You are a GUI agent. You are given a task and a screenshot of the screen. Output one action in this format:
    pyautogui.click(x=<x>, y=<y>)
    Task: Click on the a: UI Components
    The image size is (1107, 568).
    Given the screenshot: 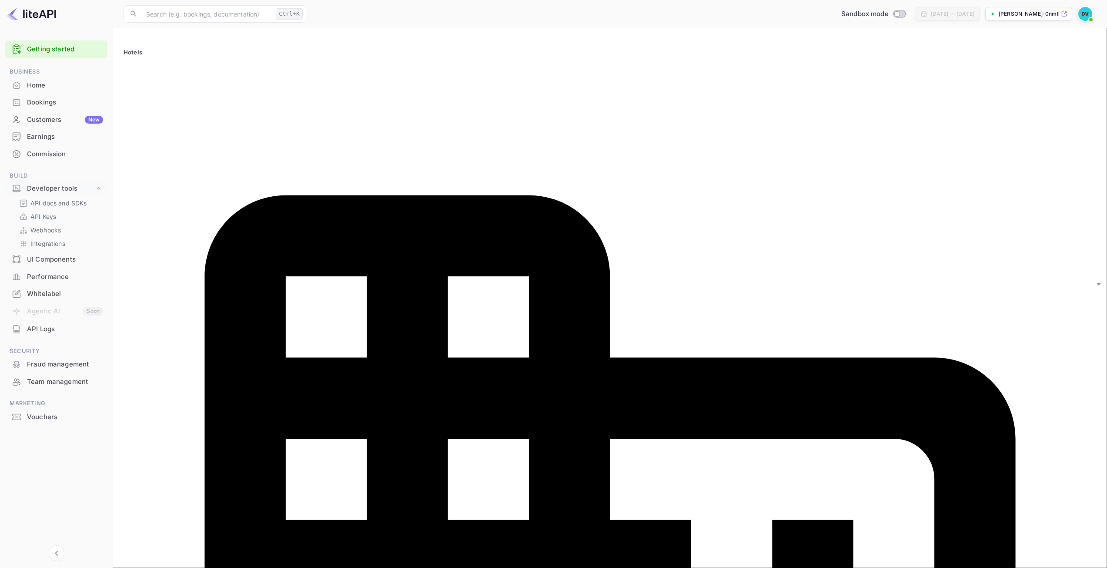 What is the action you would take?
    pyautogui.click(x=56, y=259)
    